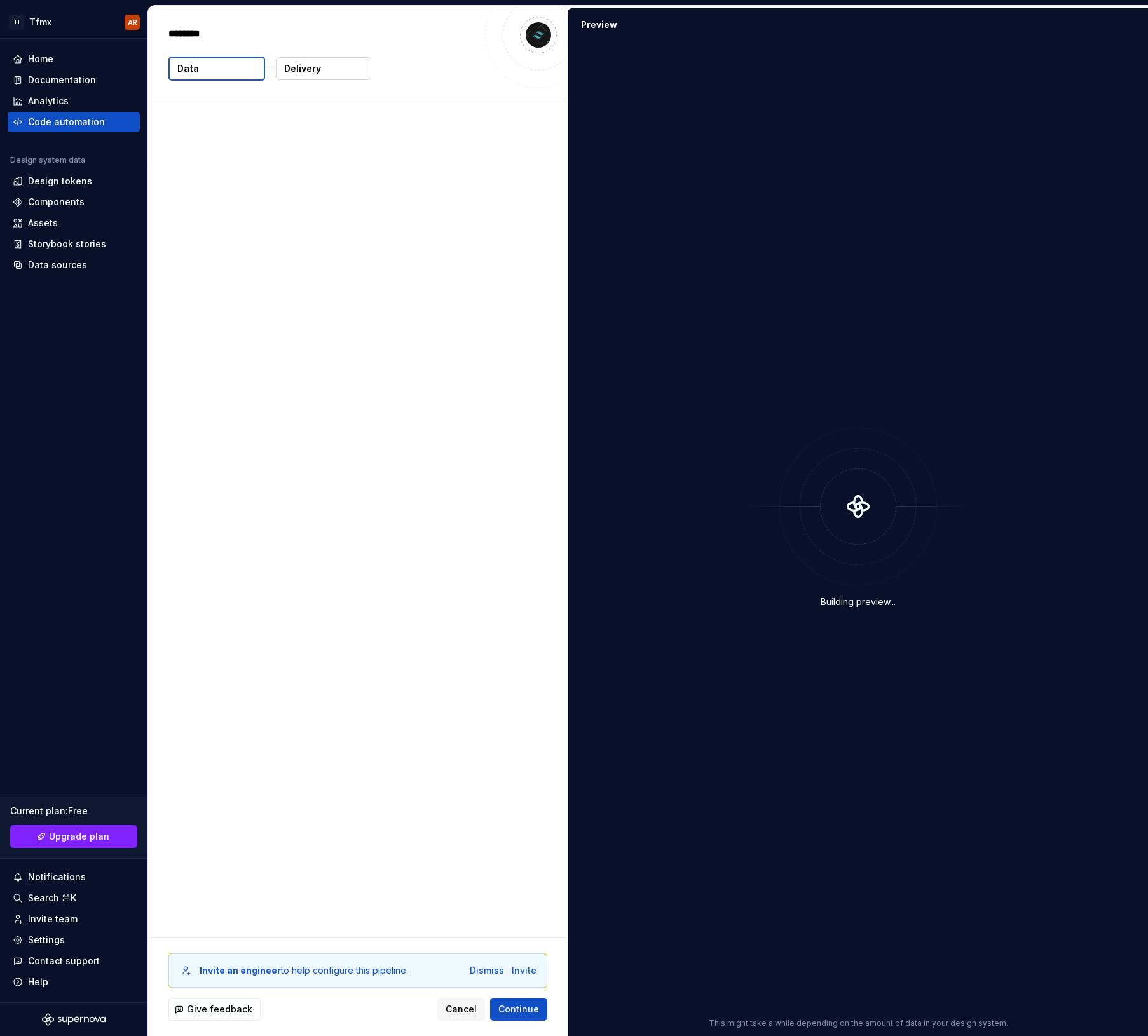 This screenshot has height=1036, width=1148. What do you see at coordinates (304, 971) in the screenshot?
I see `div: to help configure this pipeline.` at bounding box center [304, 971].